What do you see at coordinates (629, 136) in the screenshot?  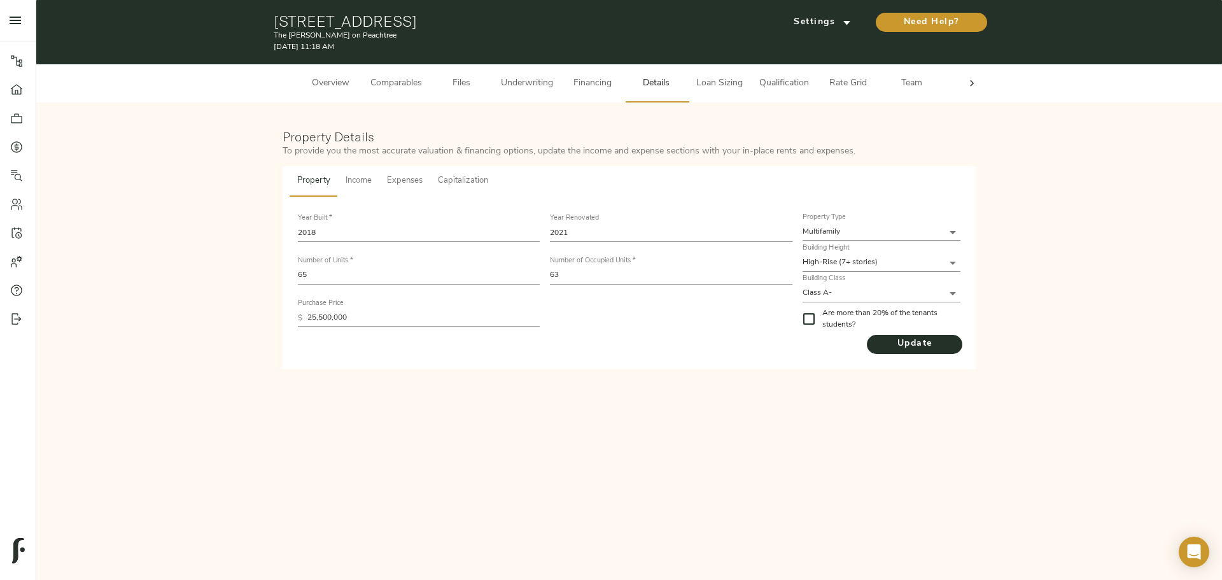 I see `h3: Property Details` at bounding box center [629, 136].